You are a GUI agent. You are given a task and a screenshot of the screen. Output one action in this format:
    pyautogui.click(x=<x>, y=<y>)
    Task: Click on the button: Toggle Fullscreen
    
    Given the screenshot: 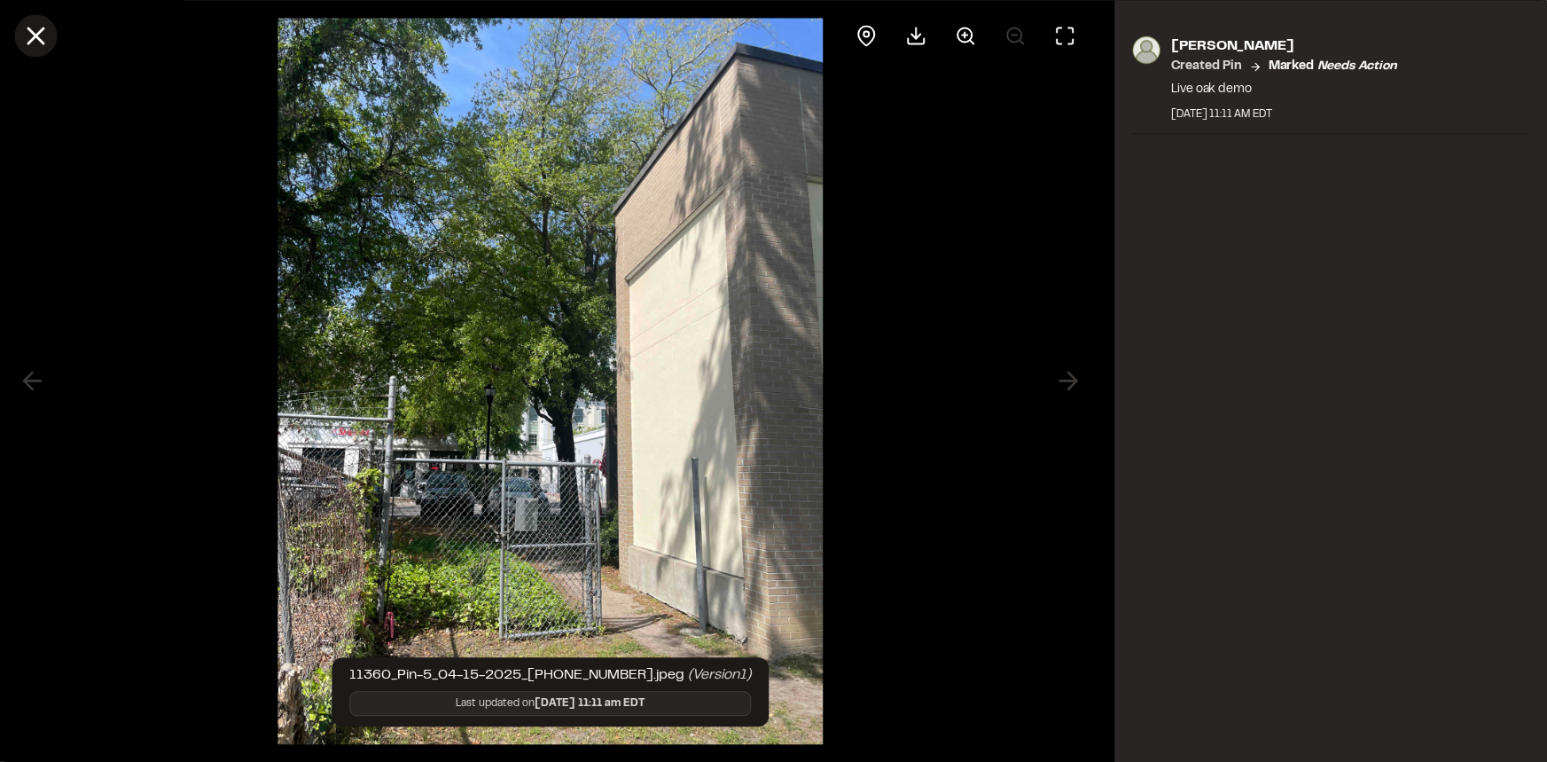 What is the action you would take?
    pyautogui.click(x=1066, y=35)
    